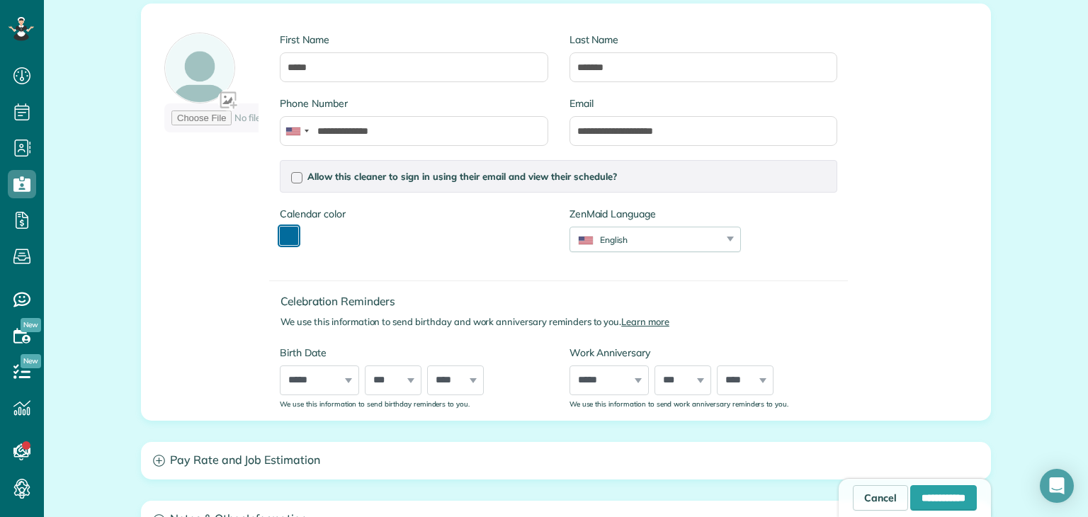 The image size is (1088, 517). I want to click on sub: We use this information to send birthday reminders to you., so click(375, 404).